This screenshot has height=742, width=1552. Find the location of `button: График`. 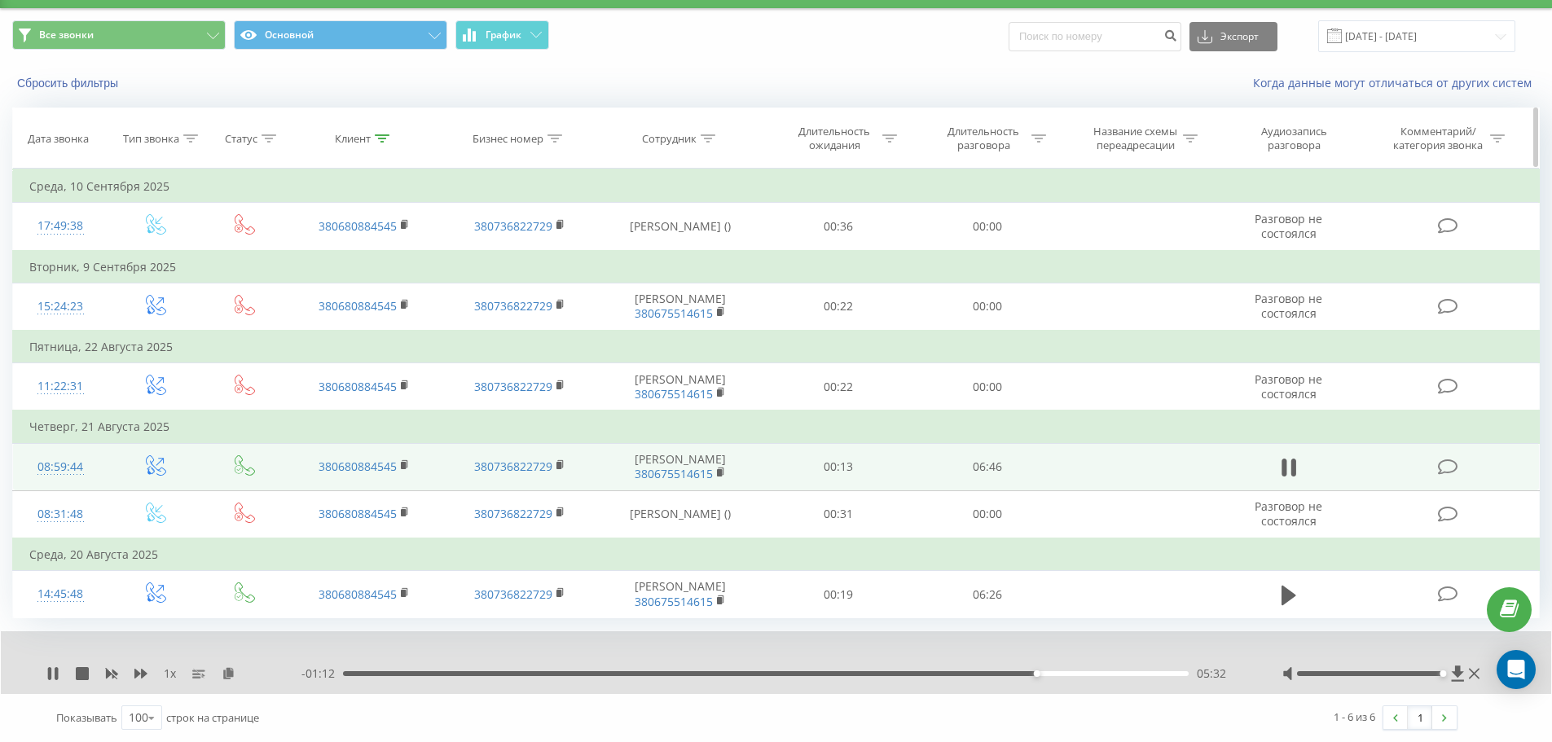

button: График is located at coordinates (502, 35).